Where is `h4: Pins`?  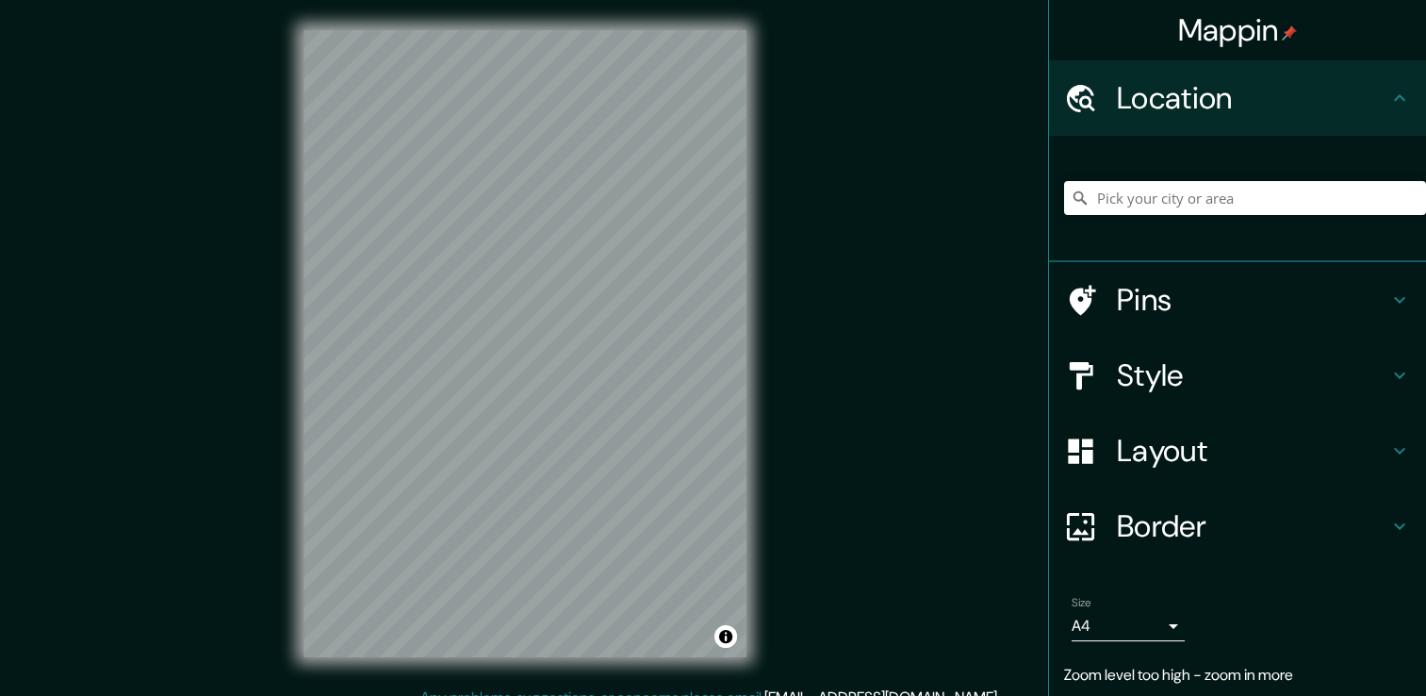 h4: Pins is located at coordinates (1253, 300).